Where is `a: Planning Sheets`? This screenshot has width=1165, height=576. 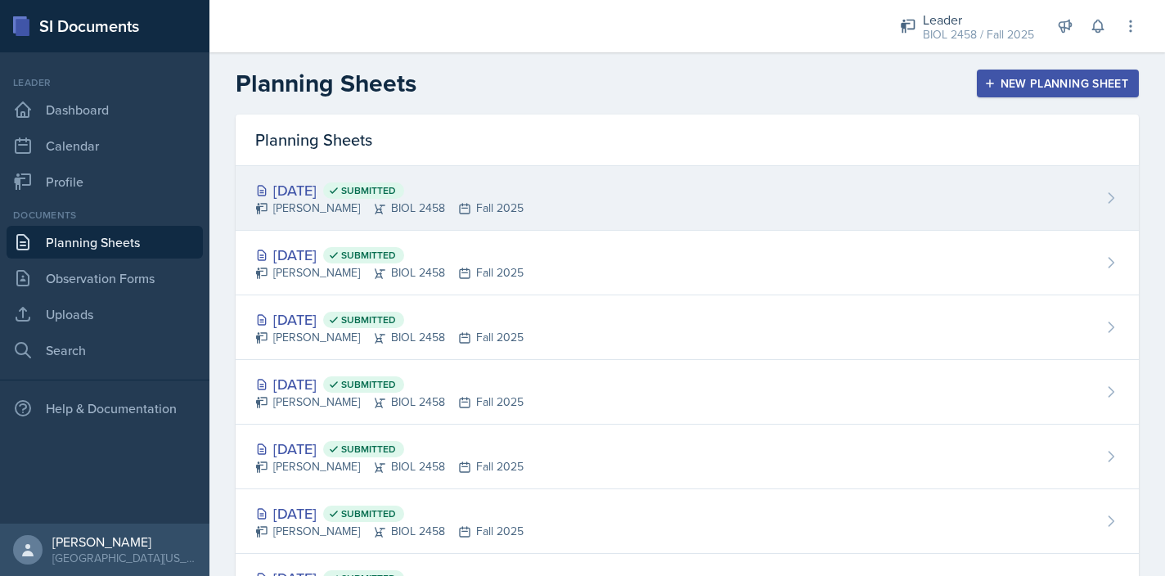 a: Planning Sheets is located at coordinates (105, 242).